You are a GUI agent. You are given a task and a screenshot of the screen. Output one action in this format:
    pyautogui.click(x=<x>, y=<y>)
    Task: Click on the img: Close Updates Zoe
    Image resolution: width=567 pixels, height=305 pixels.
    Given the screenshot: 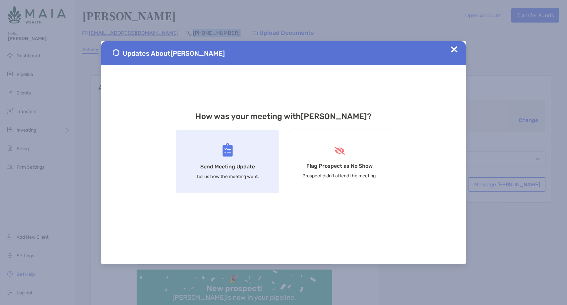 What is the action you would take?
    pyautogui.click(x=454, y=49)
    